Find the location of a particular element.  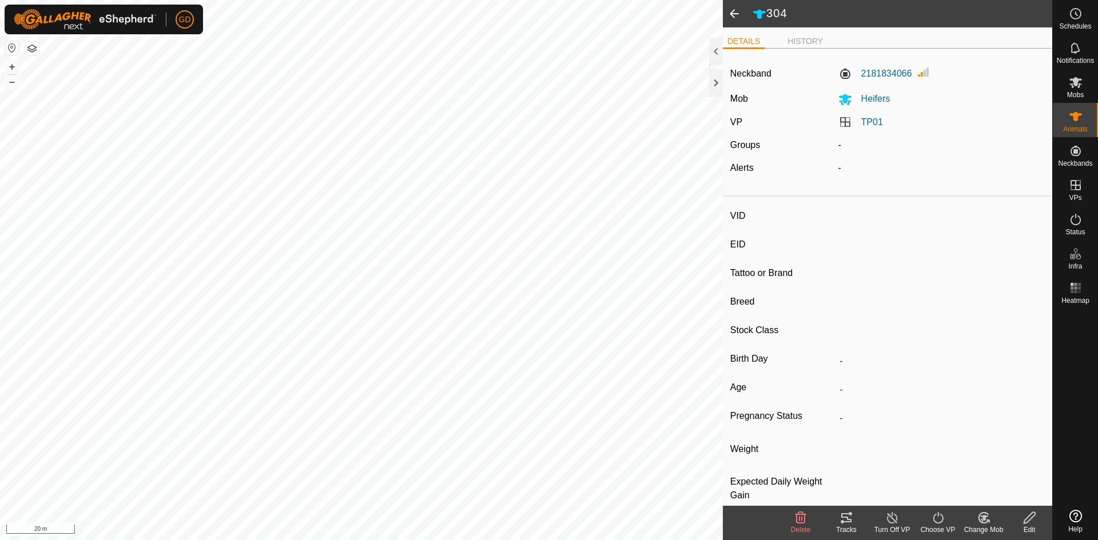

div: Edit is located at coordinates (1029, 530).